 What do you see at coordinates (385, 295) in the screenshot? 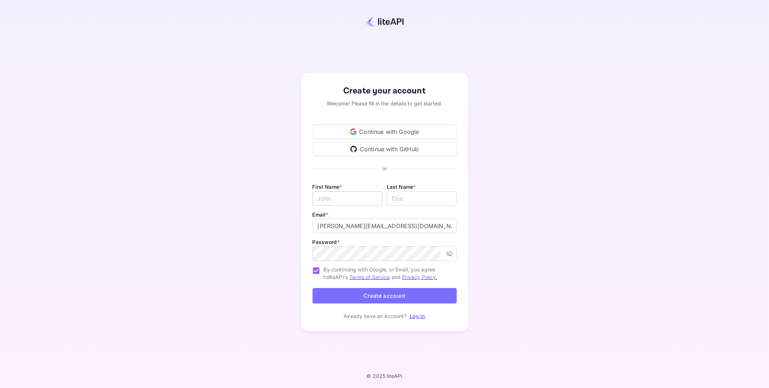
I see `button: Create account` at bounding box center [385, 295].